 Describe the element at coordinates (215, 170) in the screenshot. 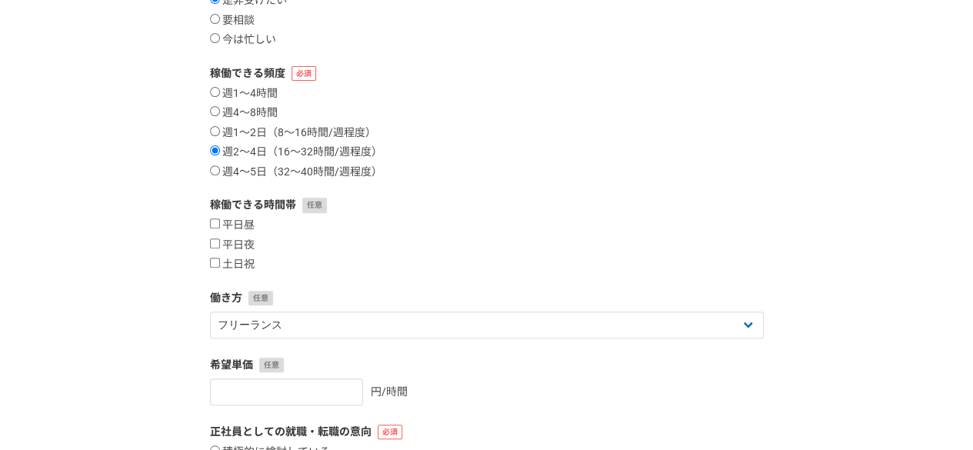

I see `input: 週4〜5日（32〜40時間/週程度）` at that location.